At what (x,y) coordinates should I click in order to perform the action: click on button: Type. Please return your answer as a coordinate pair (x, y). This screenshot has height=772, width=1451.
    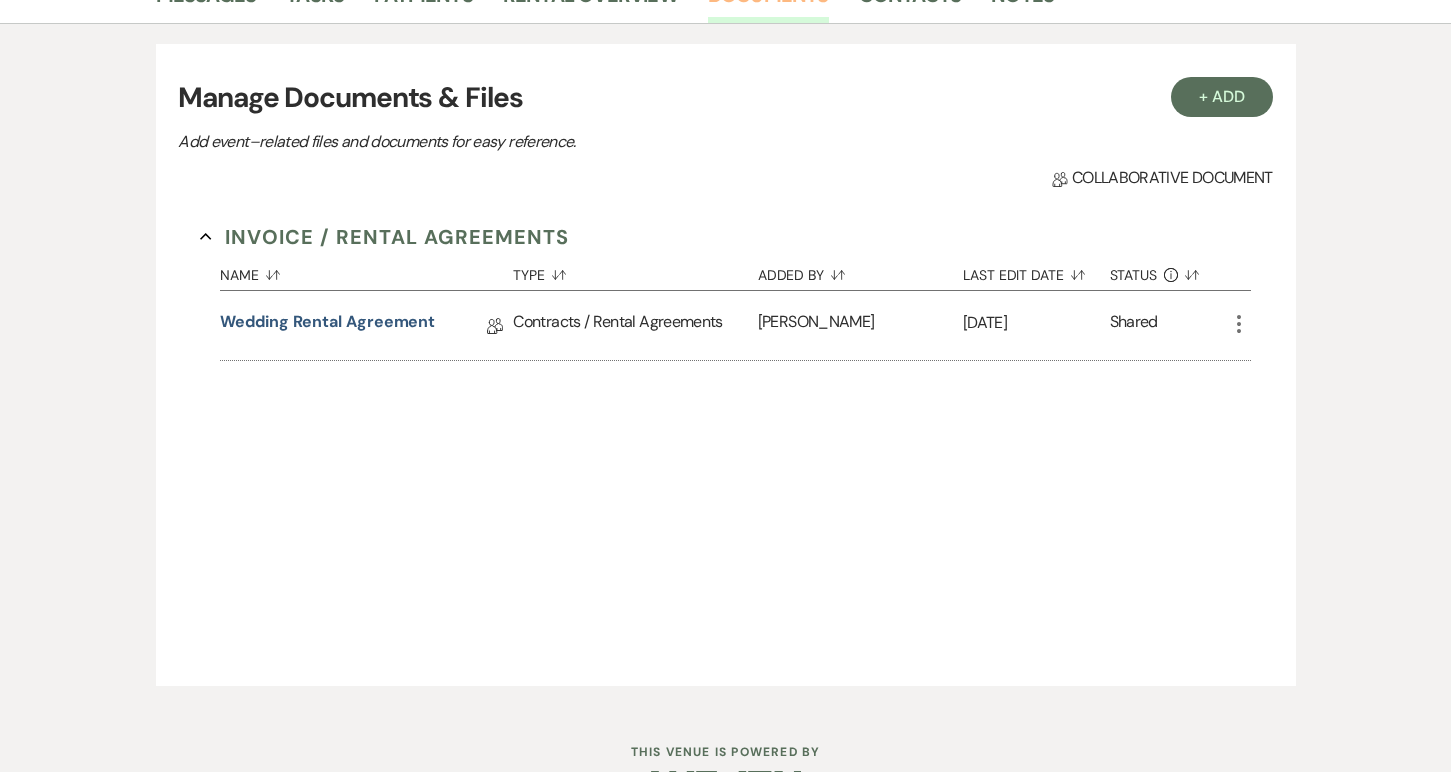
    Looking at the image, I should click on (635, 271).